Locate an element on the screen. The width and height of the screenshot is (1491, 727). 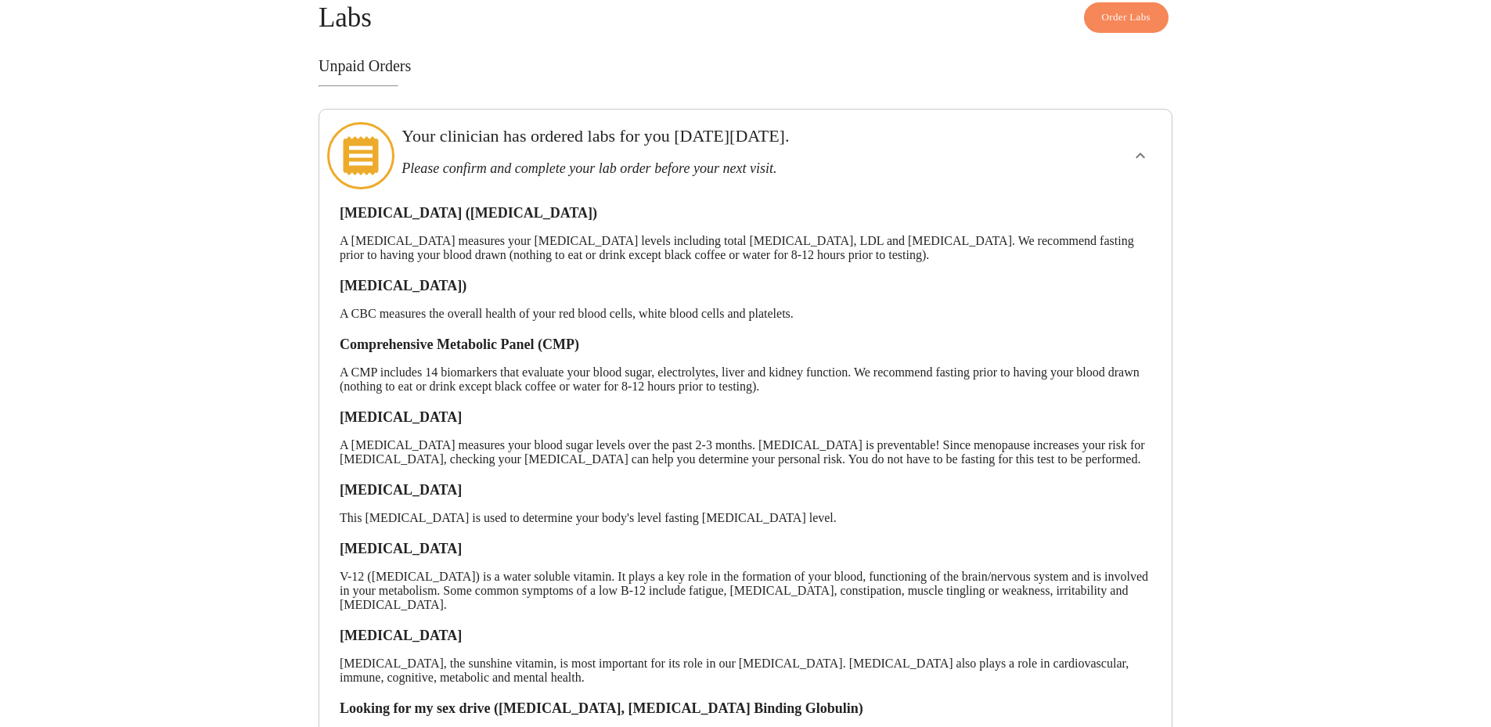
button: Order Labs is located at coordinates (1126, 17).